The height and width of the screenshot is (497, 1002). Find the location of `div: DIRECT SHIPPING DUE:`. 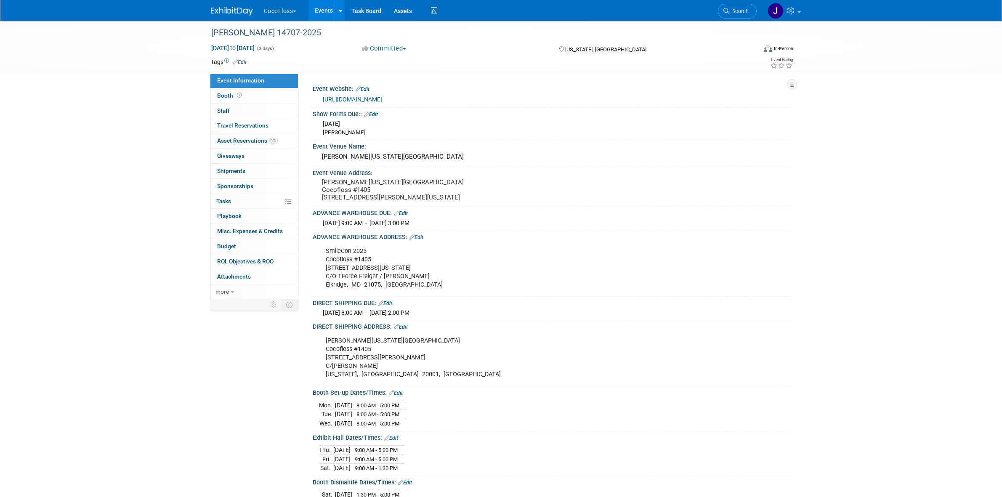

div: DIRECT SHIPPING DUE: is located at coordinates (552, 302).